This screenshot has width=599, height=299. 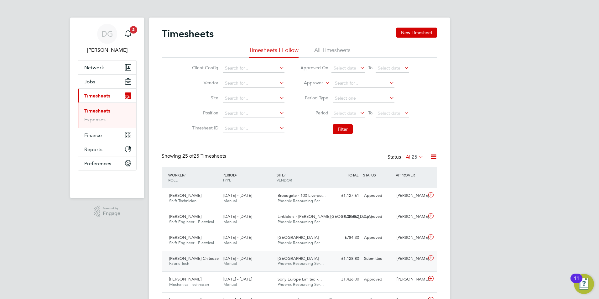 What do you see at coordinates (107, 115) in the screenshot?
I see `div: Timesheets` at bounding box center [107, 115].